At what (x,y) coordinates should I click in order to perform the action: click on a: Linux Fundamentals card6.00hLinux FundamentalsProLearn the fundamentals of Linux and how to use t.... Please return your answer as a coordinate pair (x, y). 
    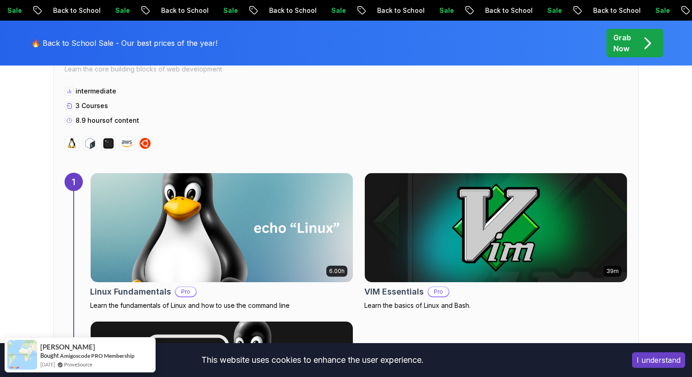
    Looking at the image, I should click on (222, 241).